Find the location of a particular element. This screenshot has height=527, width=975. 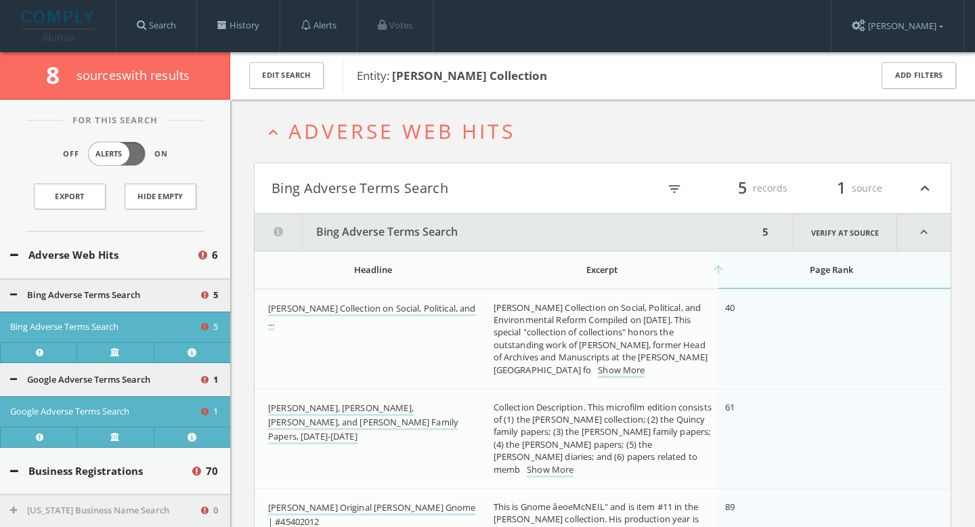

span: 6 is located at coordinates (215, 255).